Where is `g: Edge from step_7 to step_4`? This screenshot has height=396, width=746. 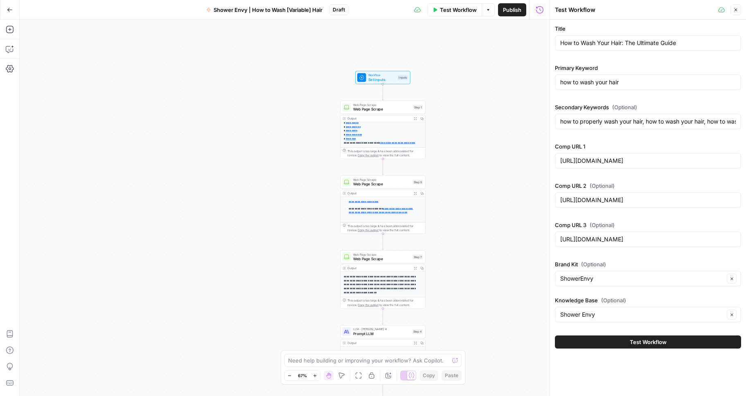
g: Edge from step_7 to step_4 is located at coordinates (383, 316).